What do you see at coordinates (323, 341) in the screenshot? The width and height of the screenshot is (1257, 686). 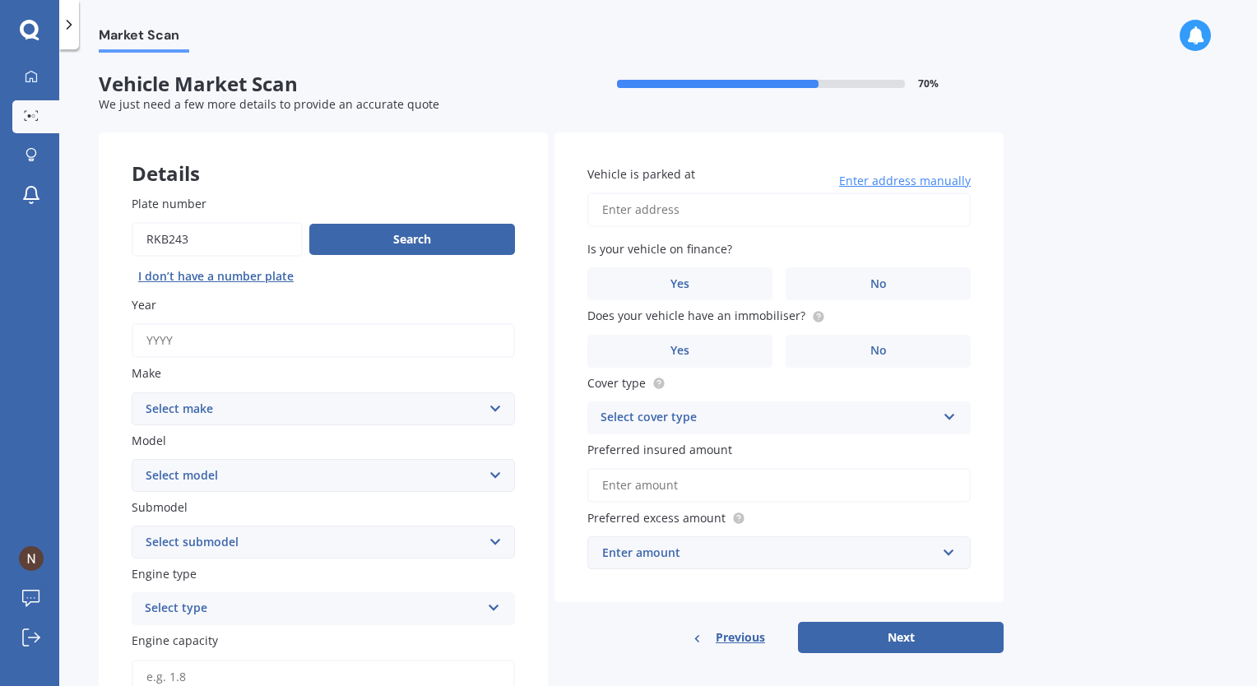 I see `input: YYYY` at bounding box center [323, 341].